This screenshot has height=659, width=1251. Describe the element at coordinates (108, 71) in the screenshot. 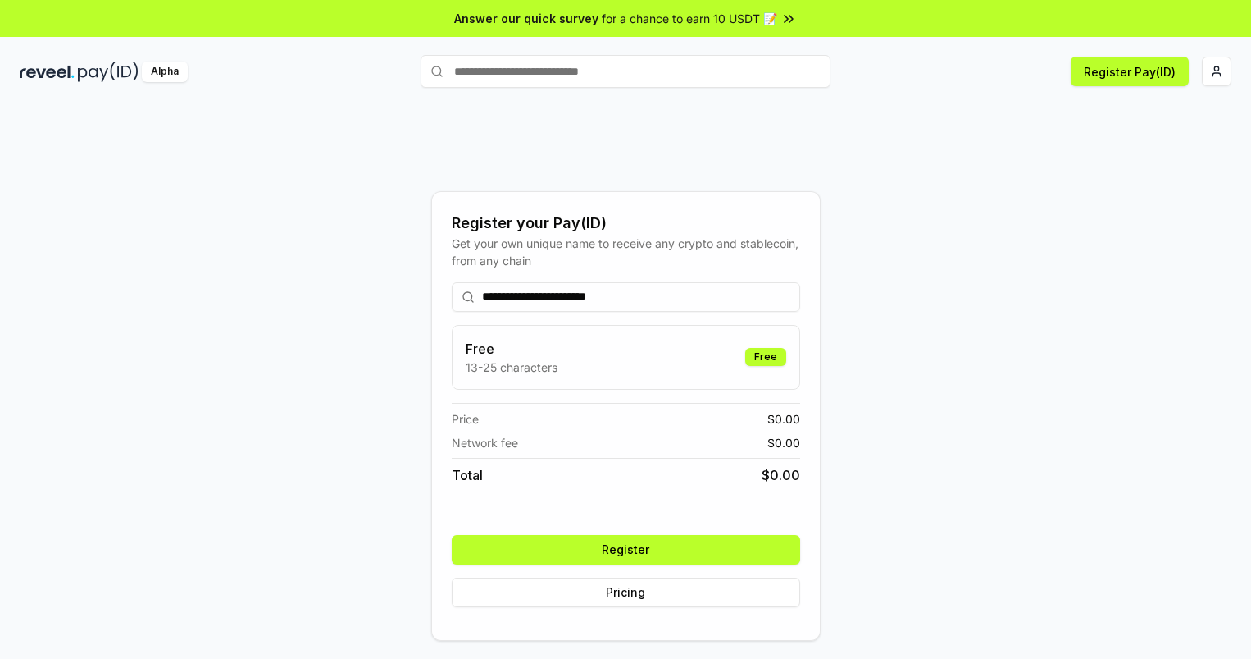

I see `img: pay_id` at that location.